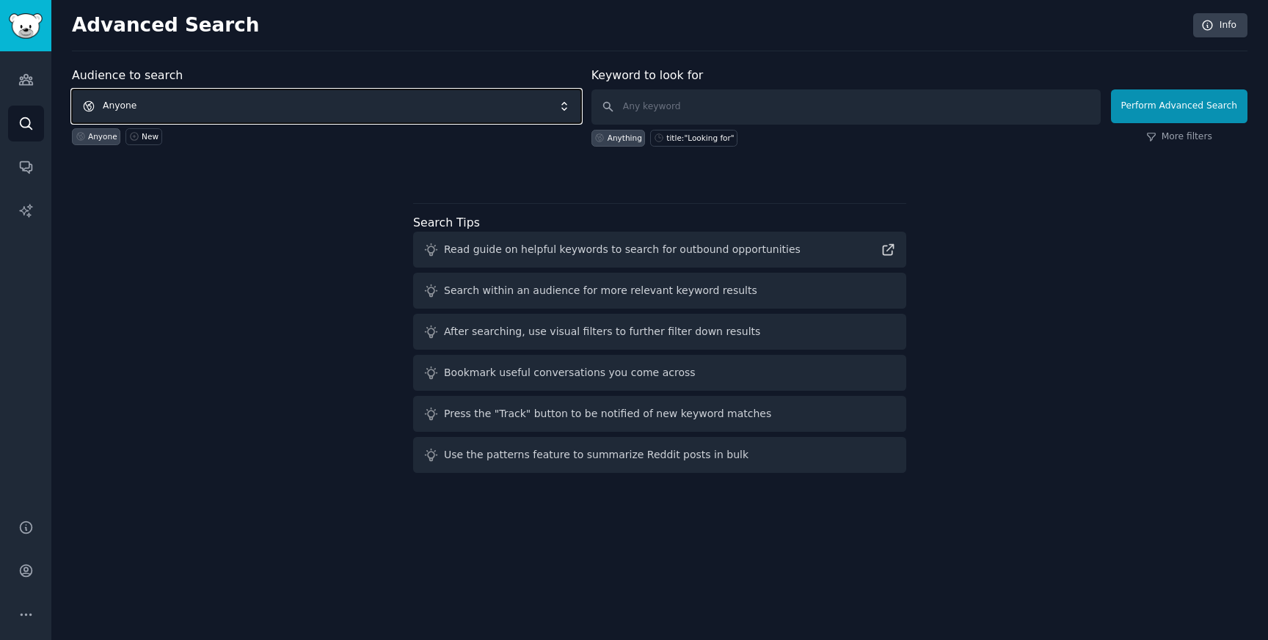 This screenshot has width=1268, height=640. Describe the element at coordinates (647, 75) in the screenshot. I see `label: Keyword to look for` at that location.